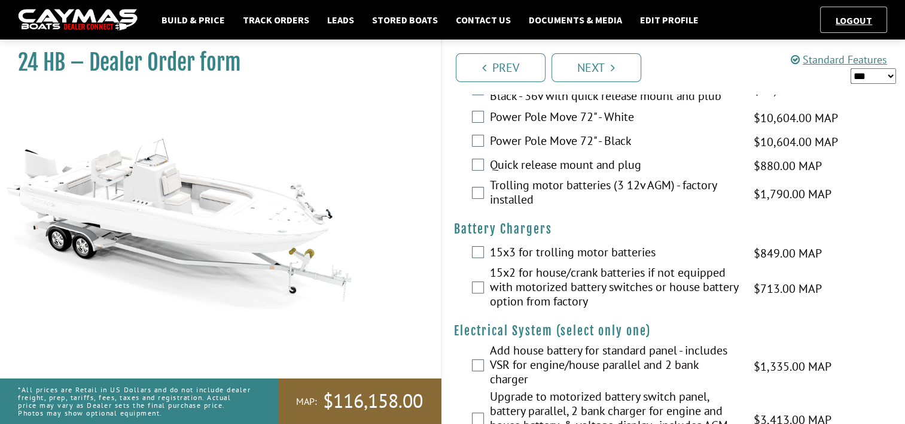 This screenshot has width=905, height=424. Describe the element at coordinates (341, 20) in the screenshot. I see `a: Leads` at that location.